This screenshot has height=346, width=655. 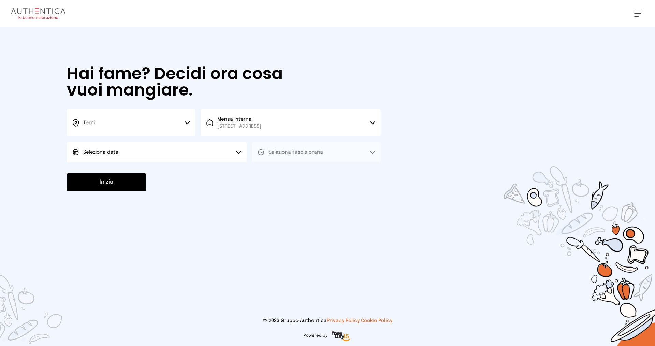 What do you see at coordinates (157, 152) in the screenshot?
I see `button: Seleziona data` at bounding box center [157, 152].